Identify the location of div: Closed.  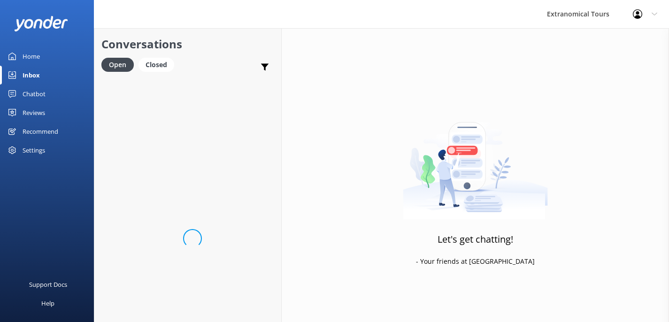
(156, 65).